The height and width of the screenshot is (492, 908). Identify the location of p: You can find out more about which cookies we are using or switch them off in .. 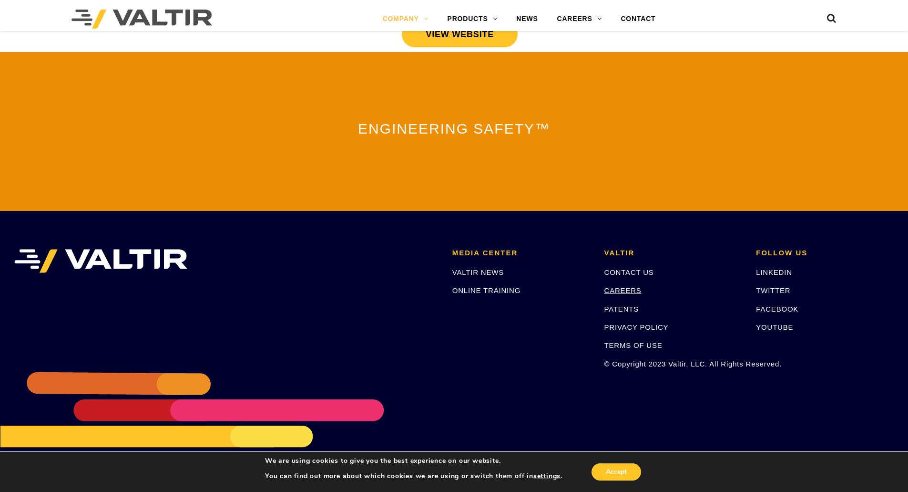
(414, 476).